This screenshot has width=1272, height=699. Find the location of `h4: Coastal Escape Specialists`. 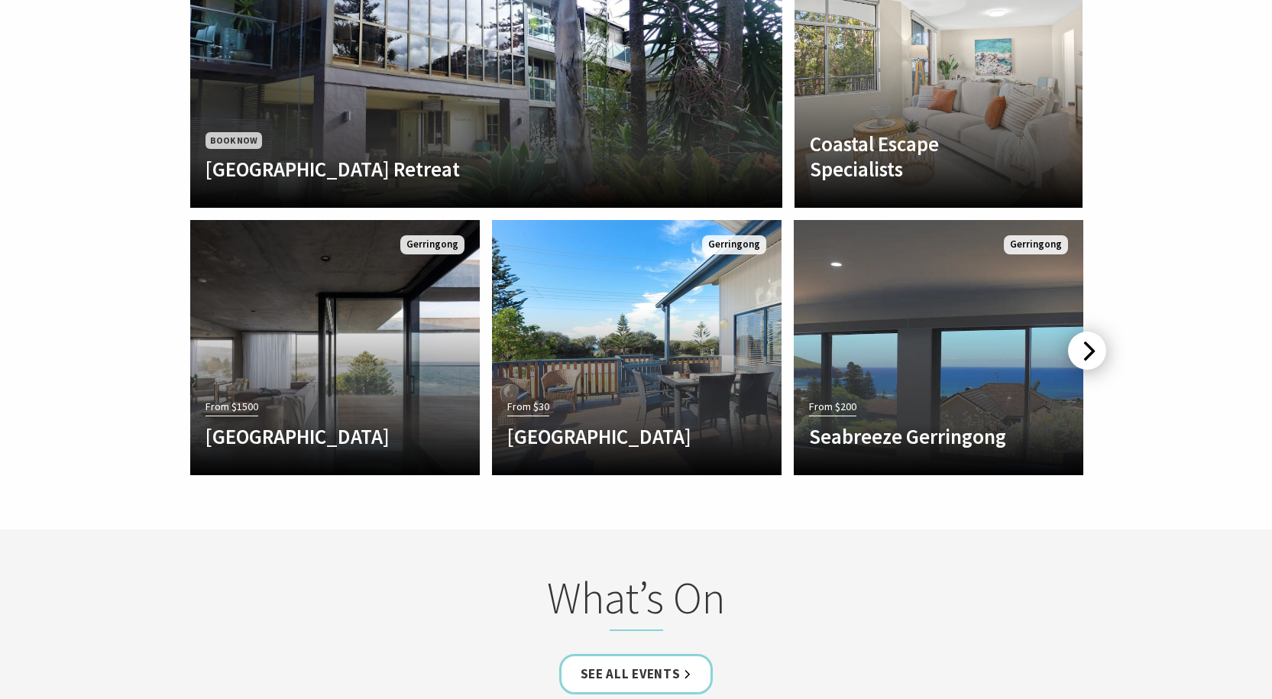

h4: Coastal Escape Specialists is located at coordinates (916, 156).